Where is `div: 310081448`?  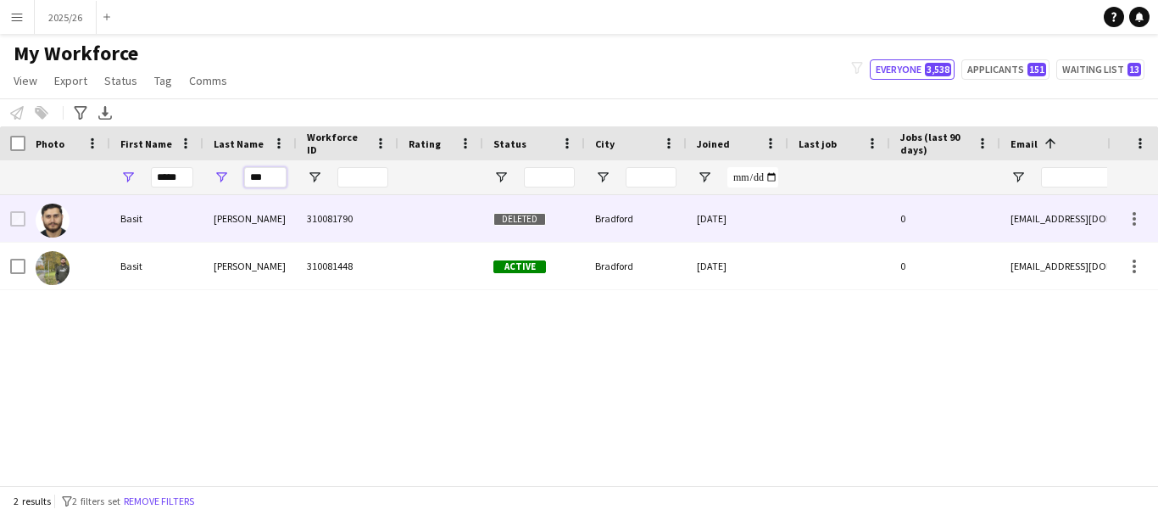
div: 310081448 is located at coordinates (348, 265).